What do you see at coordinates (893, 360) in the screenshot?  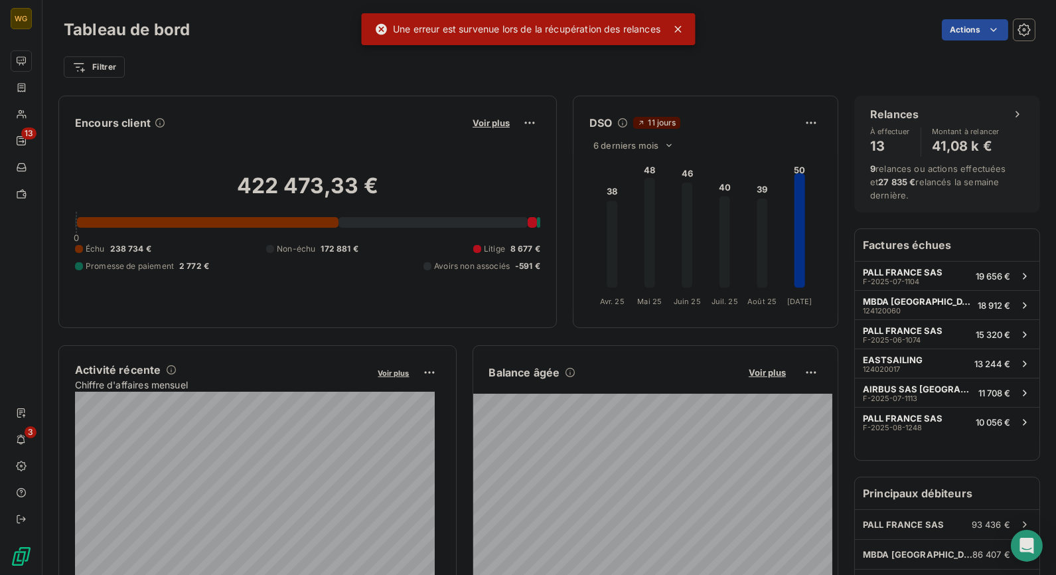 I see `span: EASTSAILING` at bounding box center [893, 360].